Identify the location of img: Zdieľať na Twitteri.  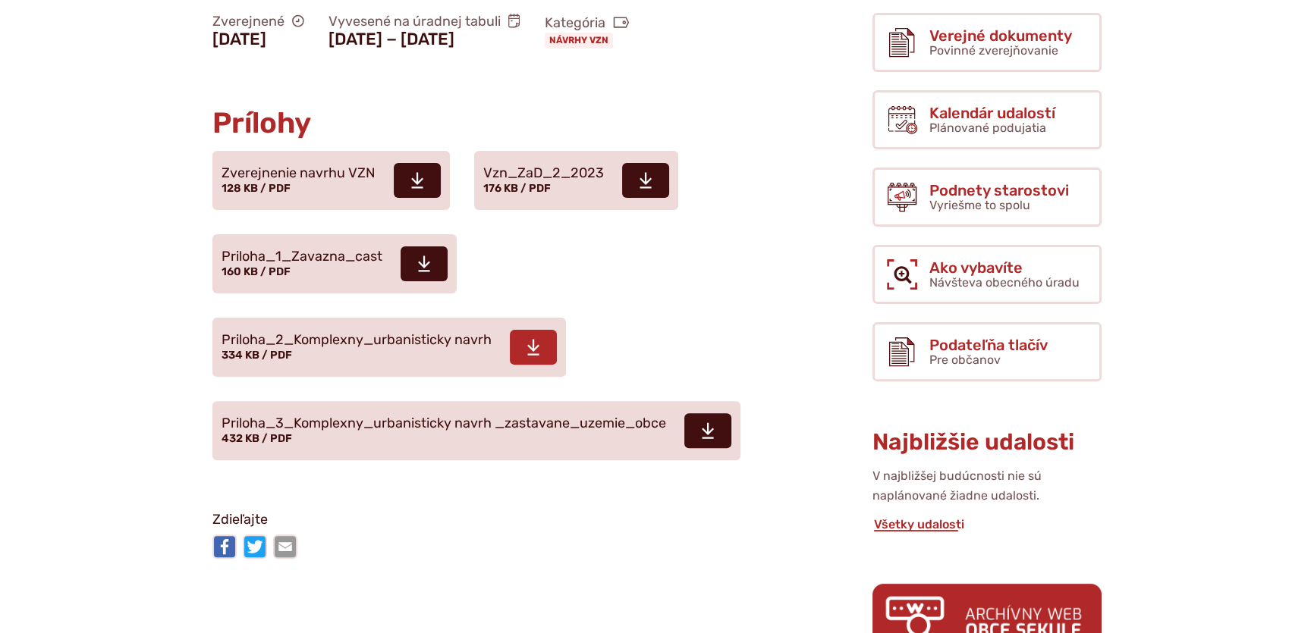
(255, 547).